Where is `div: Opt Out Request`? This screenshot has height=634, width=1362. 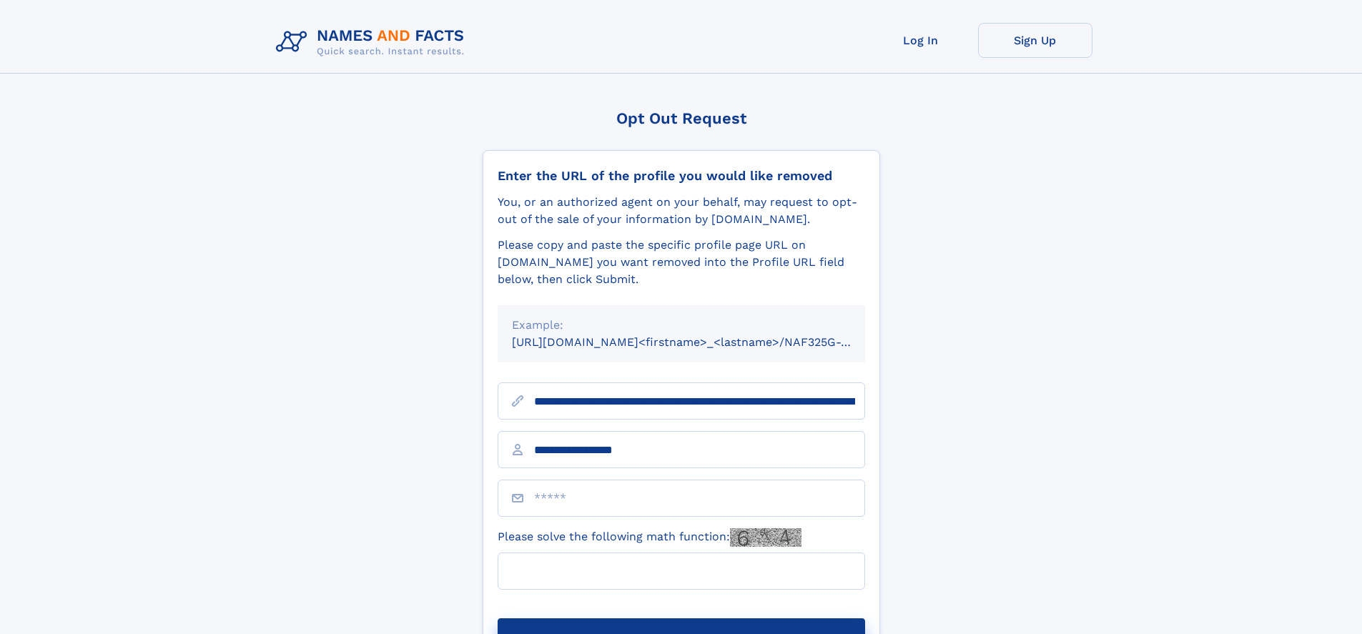
div: Opt Out Request is located at coordinates (681, 118).